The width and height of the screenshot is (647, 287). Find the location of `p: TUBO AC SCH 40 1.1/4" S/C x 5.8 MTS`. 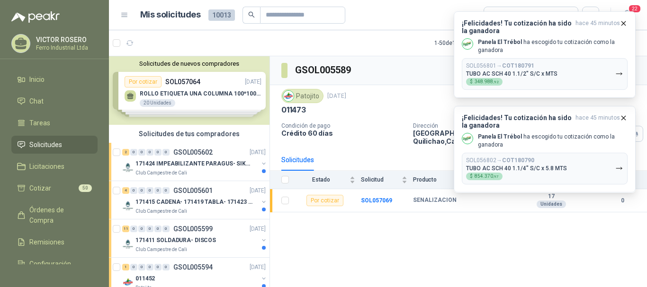

p: TUBO AC SCH 40 1.1/4" S/C x 5.8 MTS is located at coordinates (516, 169).